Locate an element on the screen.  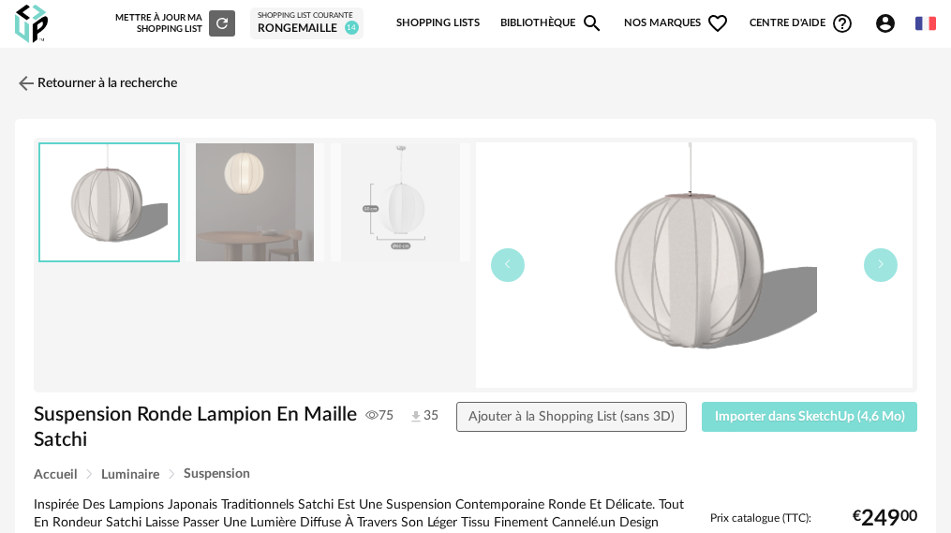
span: Suspension is located at coordinates (216, 474).